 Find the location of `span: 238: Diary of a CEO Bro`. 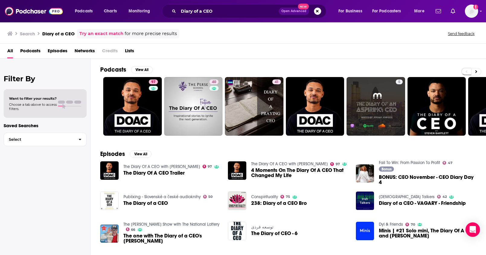

span: 238: Diary of a CEO Bro is located at coordinates (279, 203).